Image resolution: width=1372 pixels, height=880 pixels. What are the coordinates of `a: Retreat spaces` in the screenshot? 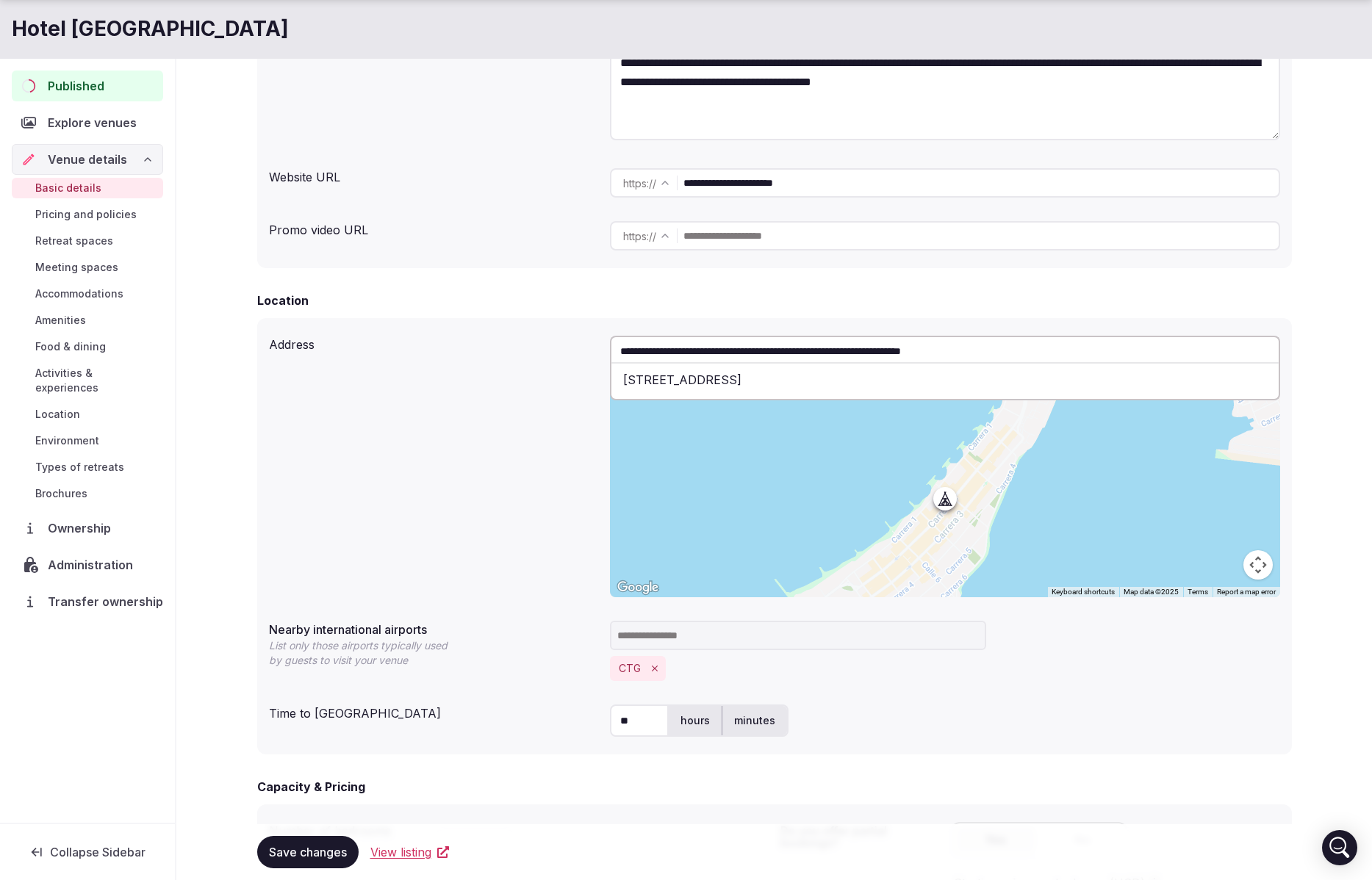 It's located at (87, 241).